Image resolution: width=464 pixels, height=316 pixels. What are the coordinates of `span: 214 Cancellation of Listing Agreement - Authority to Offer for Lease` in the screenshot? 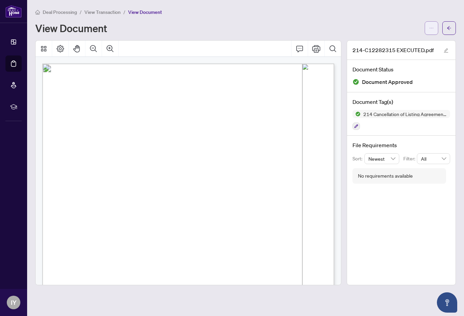 It's located at (405, 114).